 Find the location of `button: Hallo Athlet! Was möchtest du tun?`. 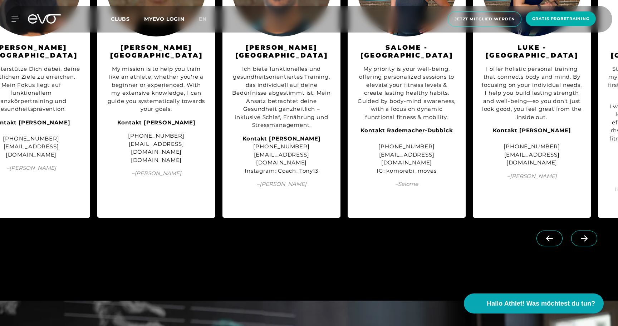

button: Hallo Athlet! Was möchtest du tun? is located at coordinates (533, 303).